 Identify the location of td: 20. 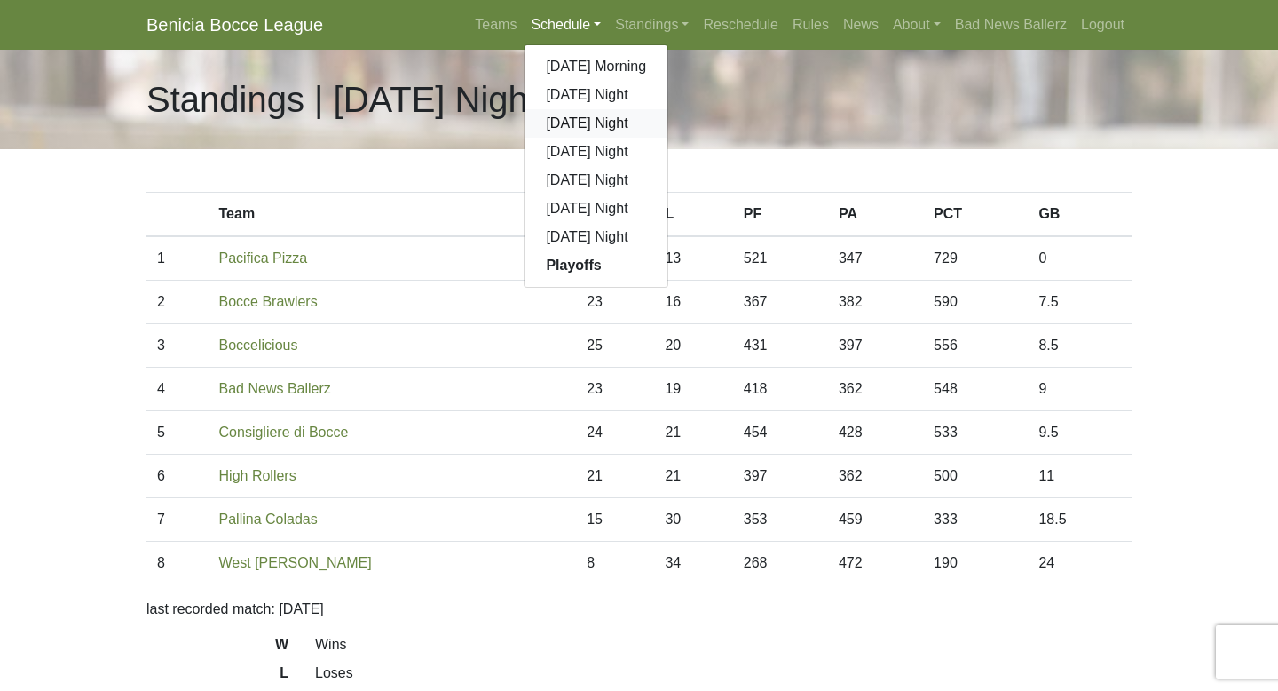
(693, 345).